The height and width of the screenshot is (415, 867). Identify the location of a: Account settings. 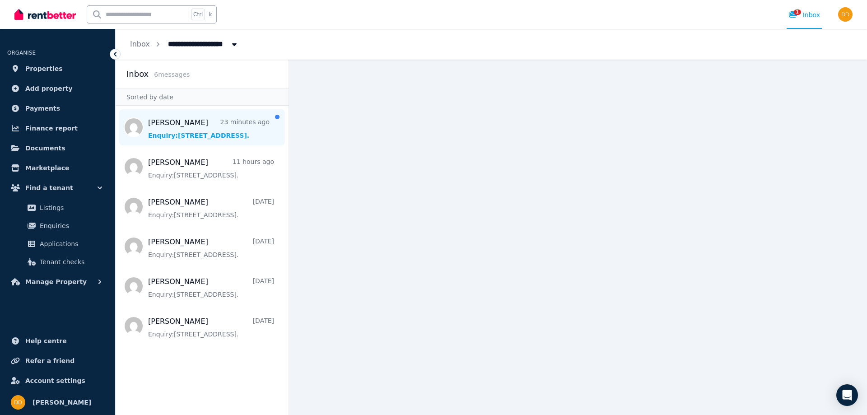
(57, 381).